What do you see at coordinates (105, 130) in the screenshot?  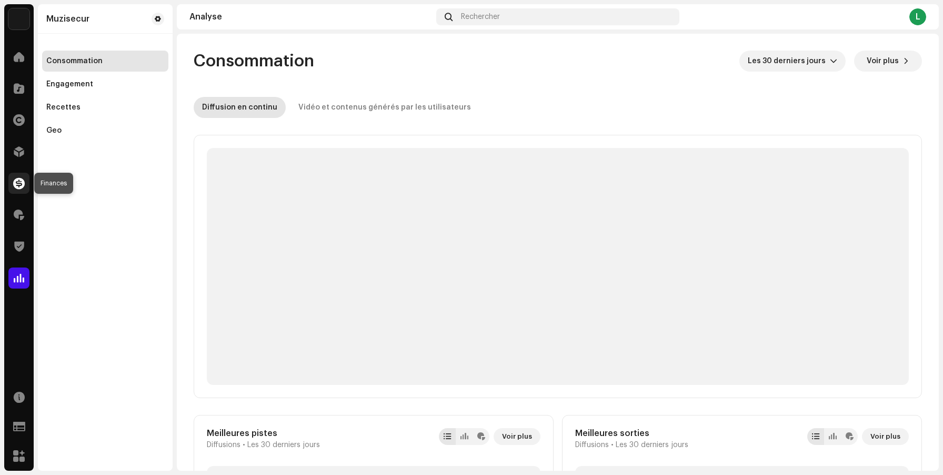 I see `re-m-nav-item: Geo` at bounding box center [105, 130].